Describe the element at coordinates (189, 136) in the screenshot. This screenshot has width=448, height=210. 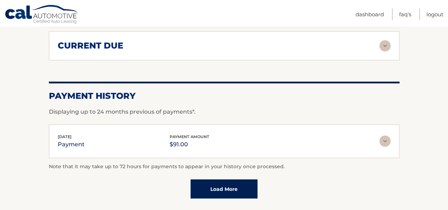
I see `span: payment amount` at that location.